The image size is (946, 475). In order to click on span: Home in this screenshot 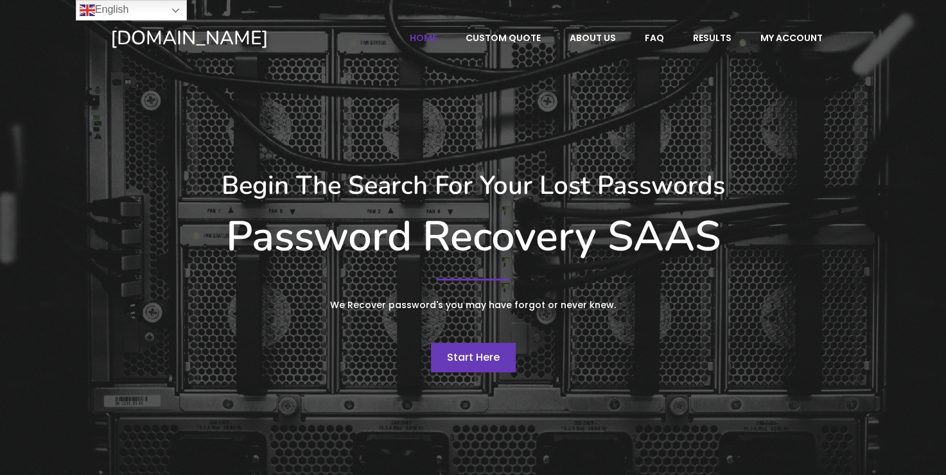, I will do `click(423, 38)`.